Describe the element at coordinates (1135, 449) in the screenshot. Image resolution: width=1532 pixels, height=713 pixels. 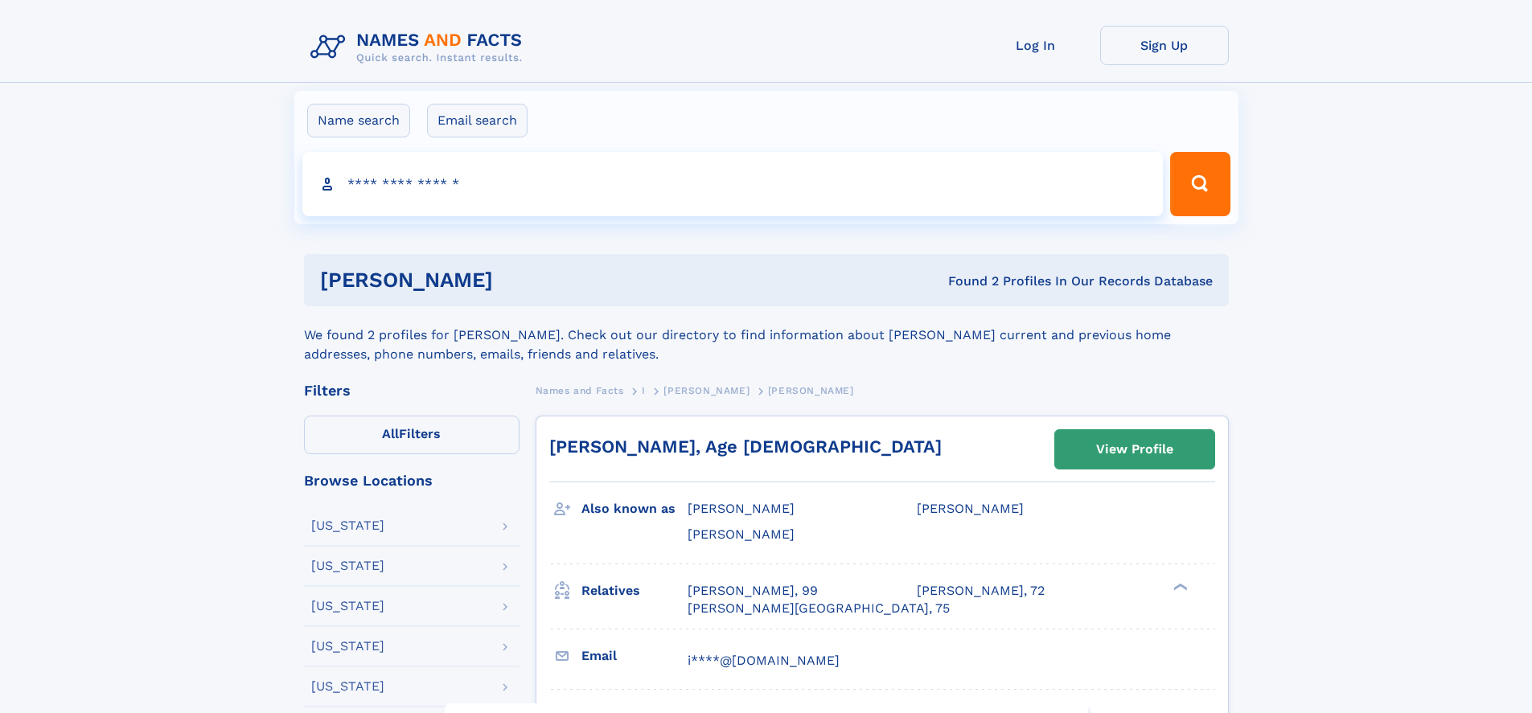
I see `div: View Profile` at that location.